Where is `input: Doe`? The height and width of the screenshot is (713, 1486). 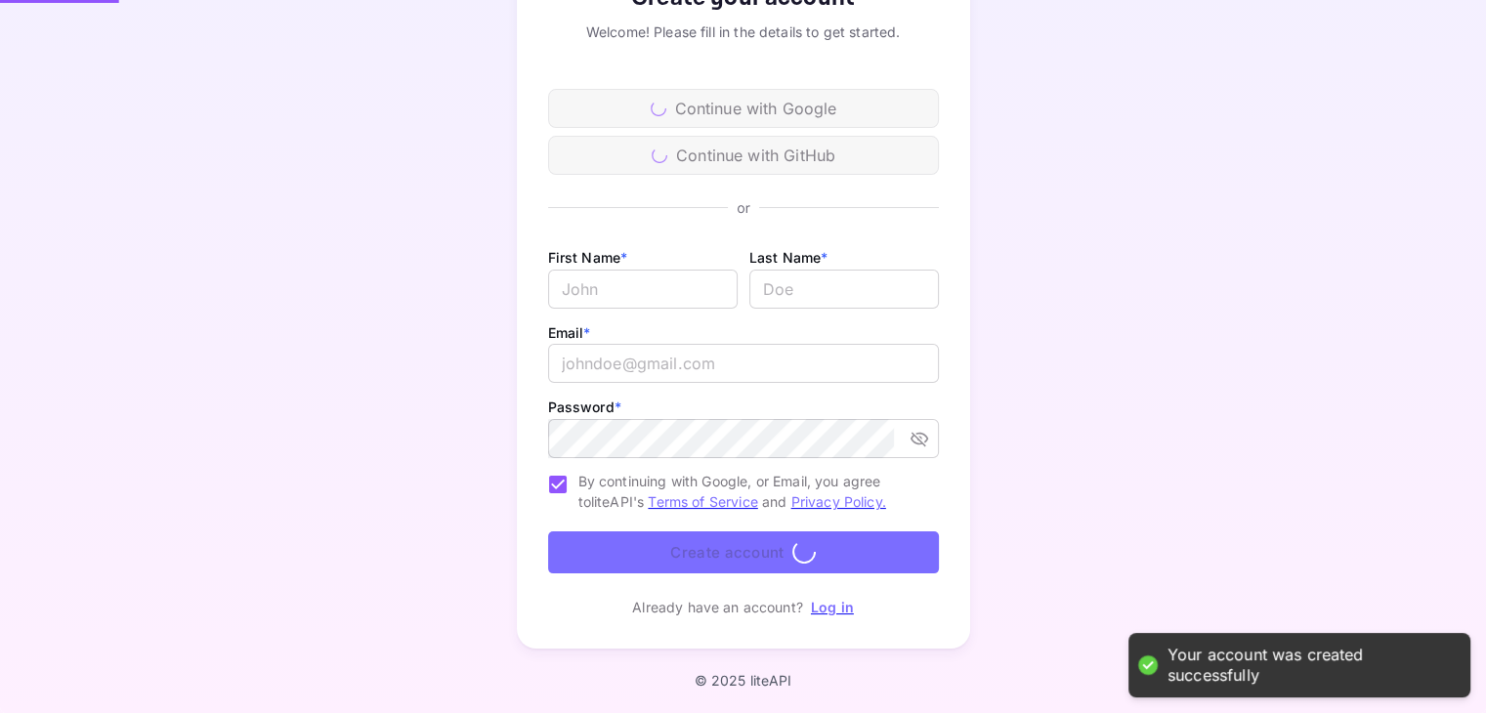 input: Doe is located at coordinates (844, 289).